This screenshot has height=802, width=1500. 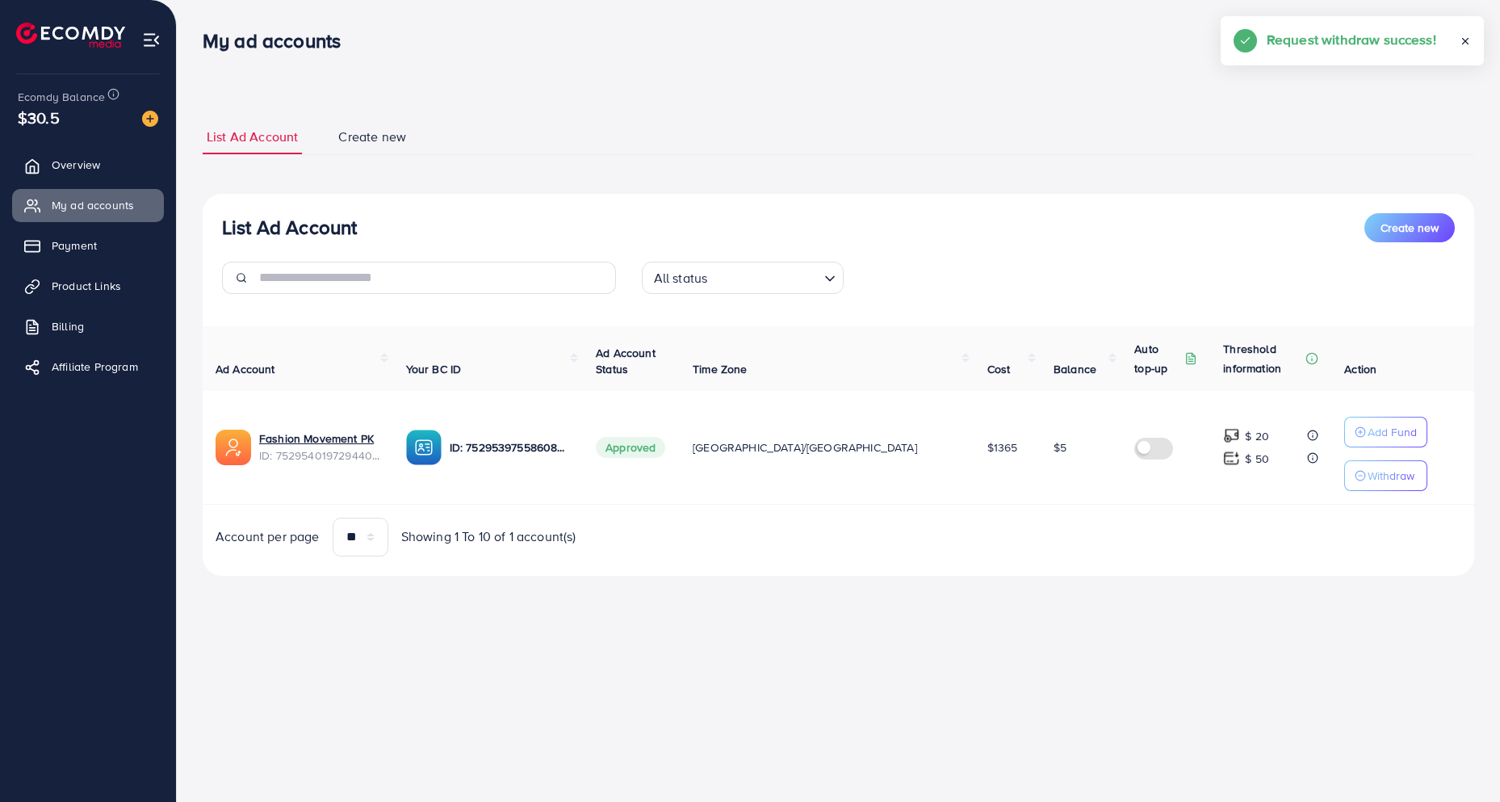 What do you see at coordinates (88, 286) in the screenshot?
I see `a: Product Links` at bounding box center [88, 286].